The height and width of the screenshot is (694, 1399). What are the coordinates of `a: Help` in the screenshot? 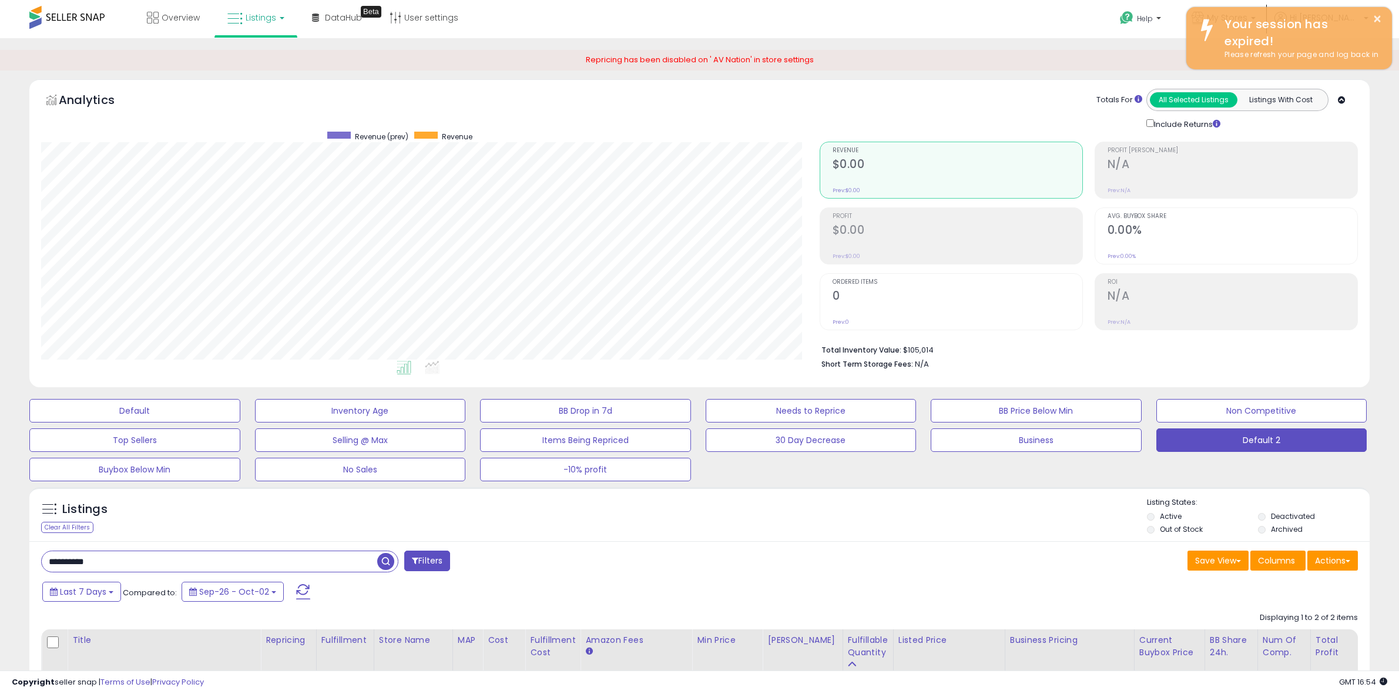 It's located at (1142, 20).